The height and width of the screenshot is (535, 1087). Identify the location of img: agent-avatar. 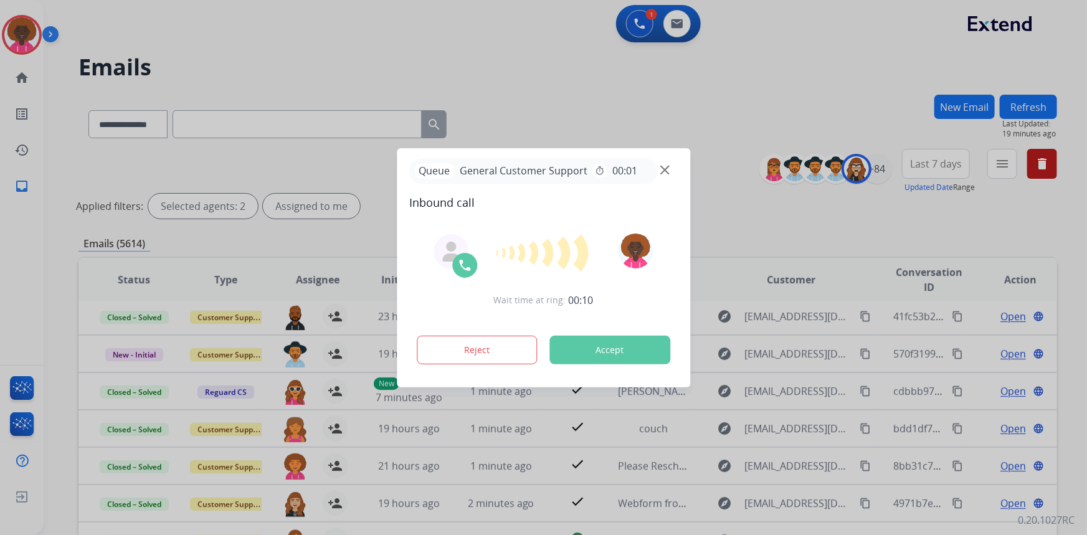
(451, 252).